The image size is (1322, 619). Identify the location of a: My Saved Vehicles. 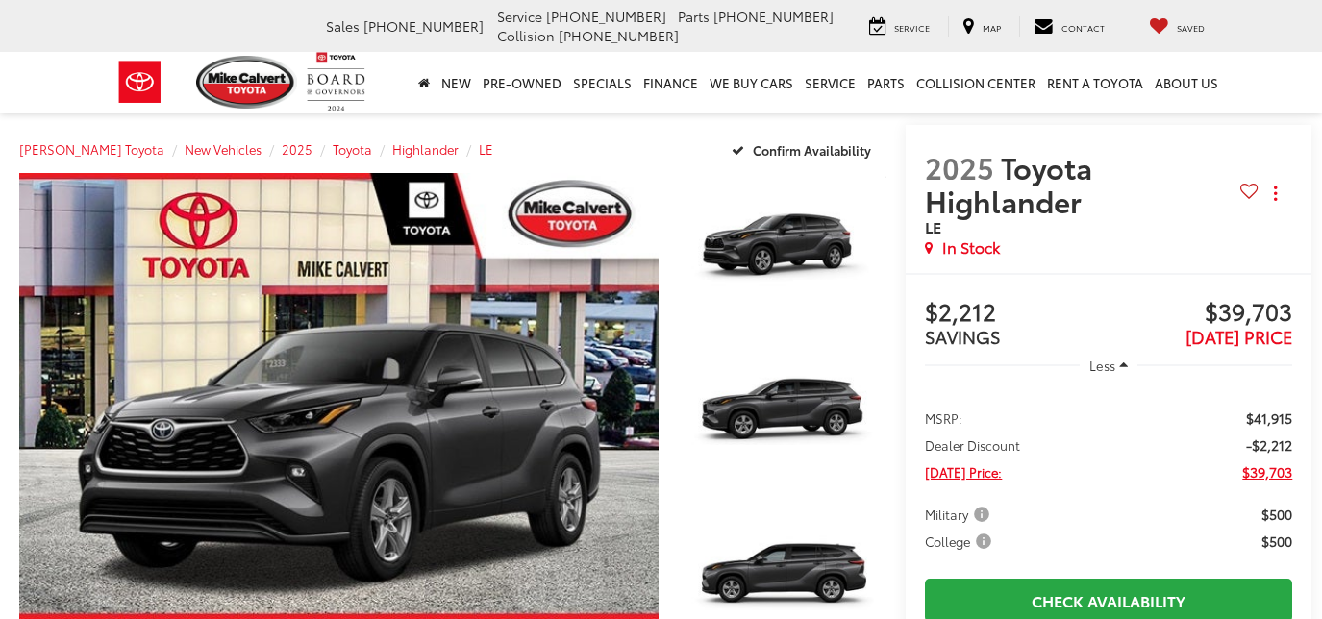
(1177, 27).